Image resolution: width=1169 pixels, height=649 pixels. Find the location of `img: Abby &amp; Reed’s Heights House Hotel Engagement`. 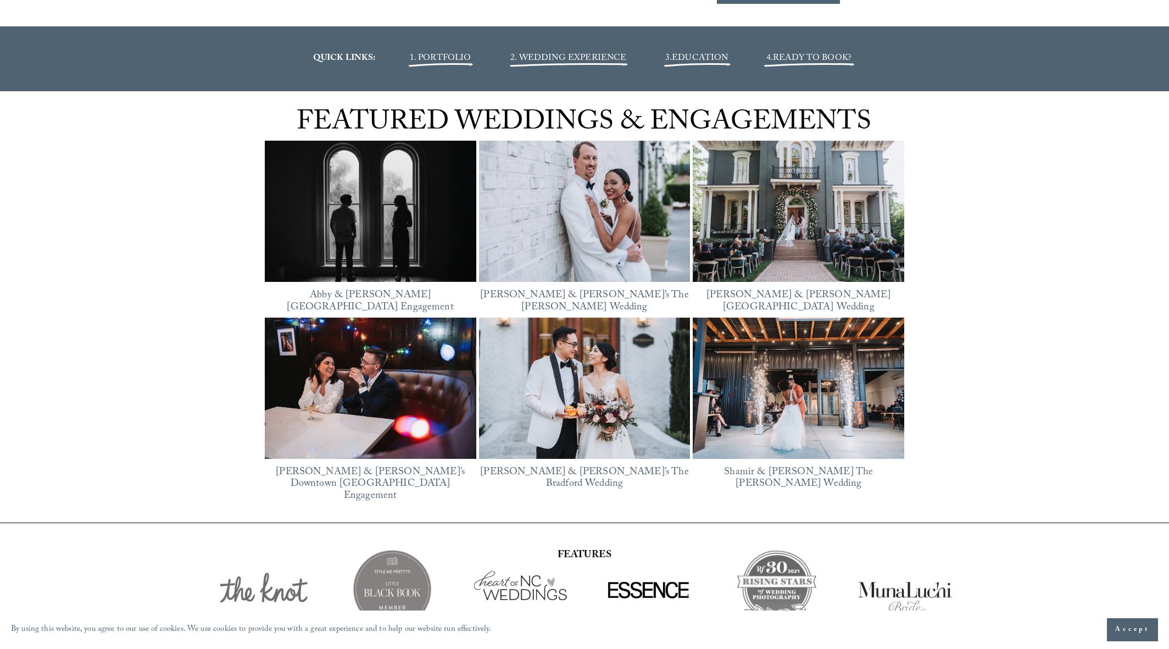

img: Abby &amp; Reed’s Heights House Hotel Engagement is located at coordinates (370, 211).